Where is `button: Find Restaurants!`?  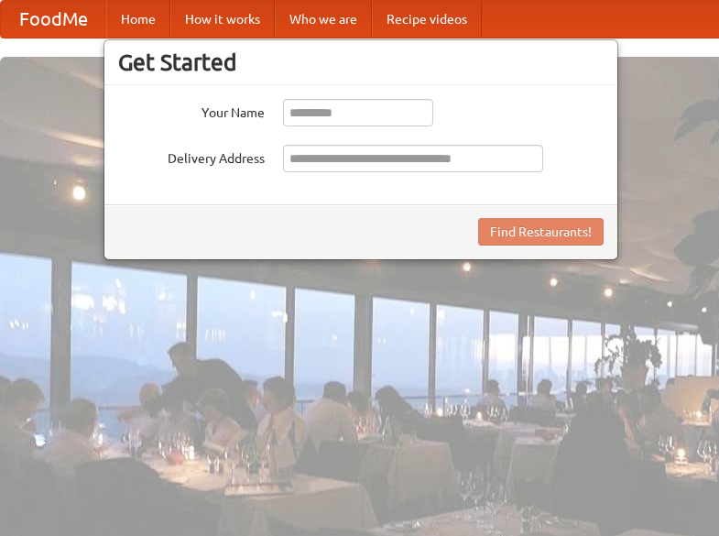 button: Find Restaurants! is located at coordinates (540, 232).